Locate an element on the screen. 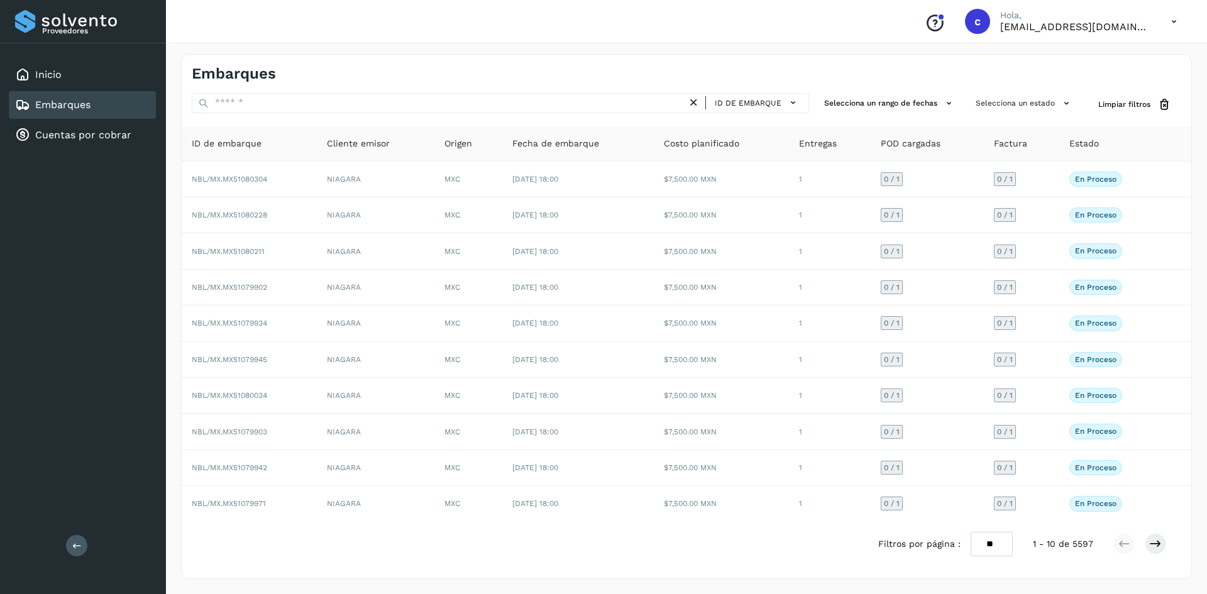 This screenshot has height=594, width=1207. button: Limpiar filtros is located at coordinates (1135, 104).